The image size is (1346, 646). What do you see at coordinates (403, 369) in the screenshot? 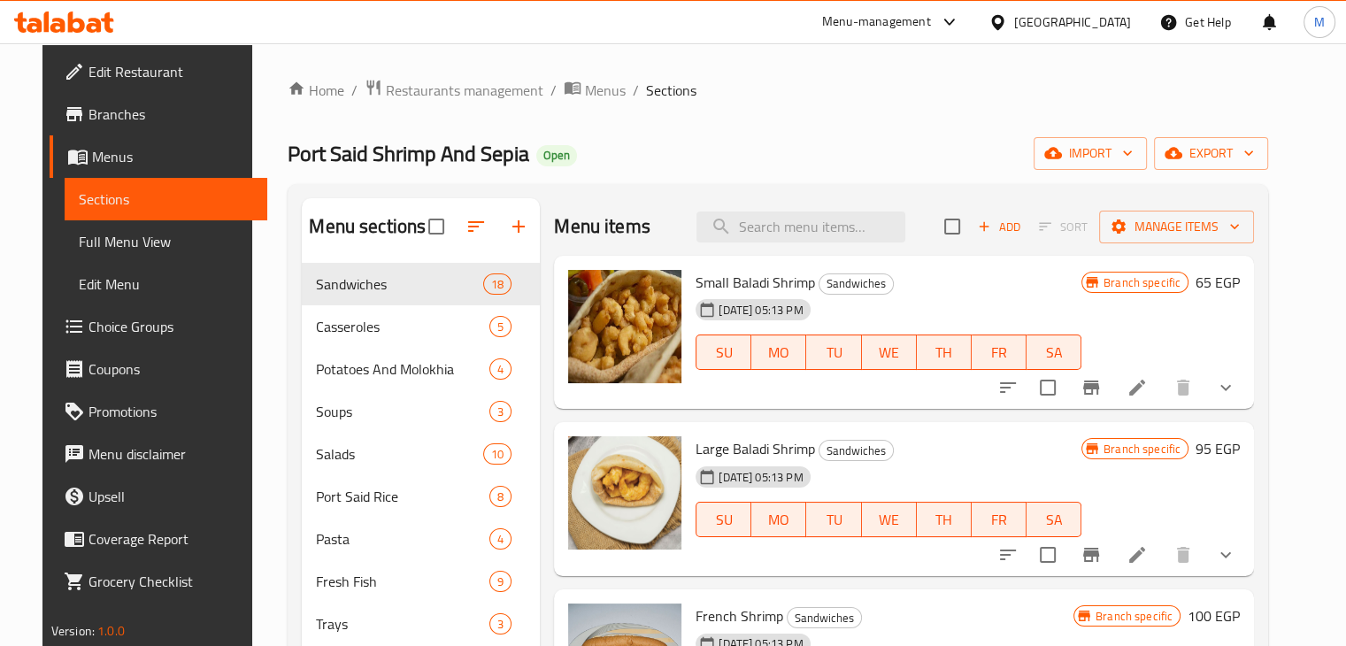
I see `div: Potatoes And Molokhia` at bounding box center [403, 369].